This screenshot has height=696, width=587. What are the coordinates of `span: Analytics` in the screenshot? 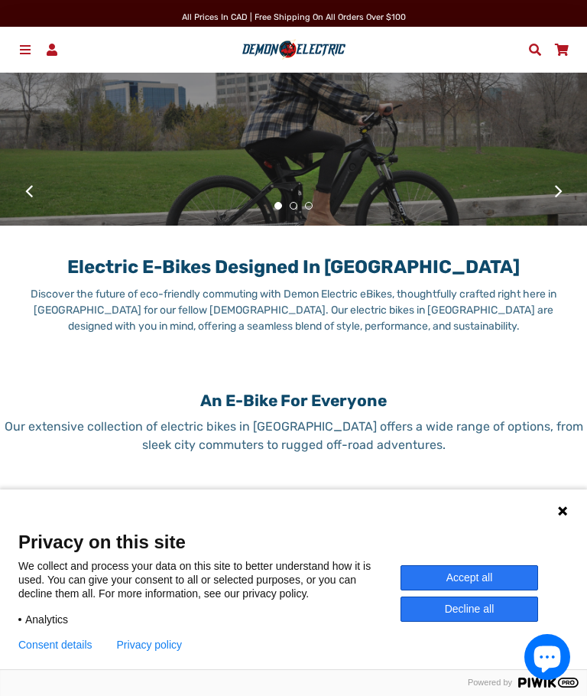 It's located at (47, 619).